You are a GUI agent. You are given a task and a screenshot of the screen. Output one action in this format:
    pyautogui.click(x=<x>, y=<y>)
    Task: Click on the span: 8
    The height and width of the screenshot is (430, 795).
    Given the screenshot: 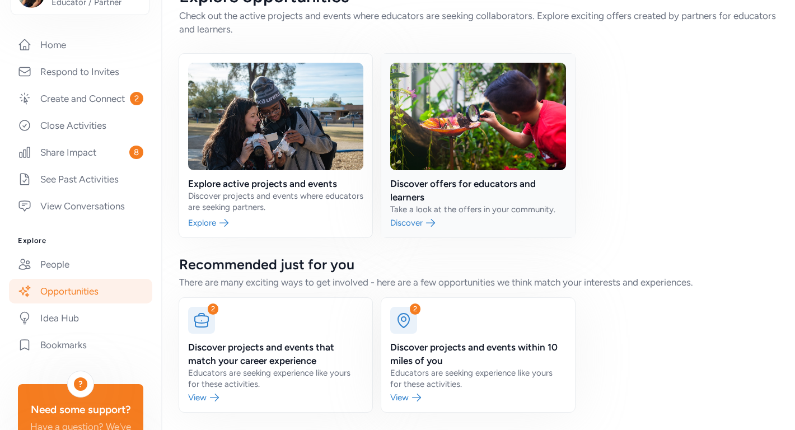 What is the action you would take?
    pyautogui.click(x=136, y=152)
    